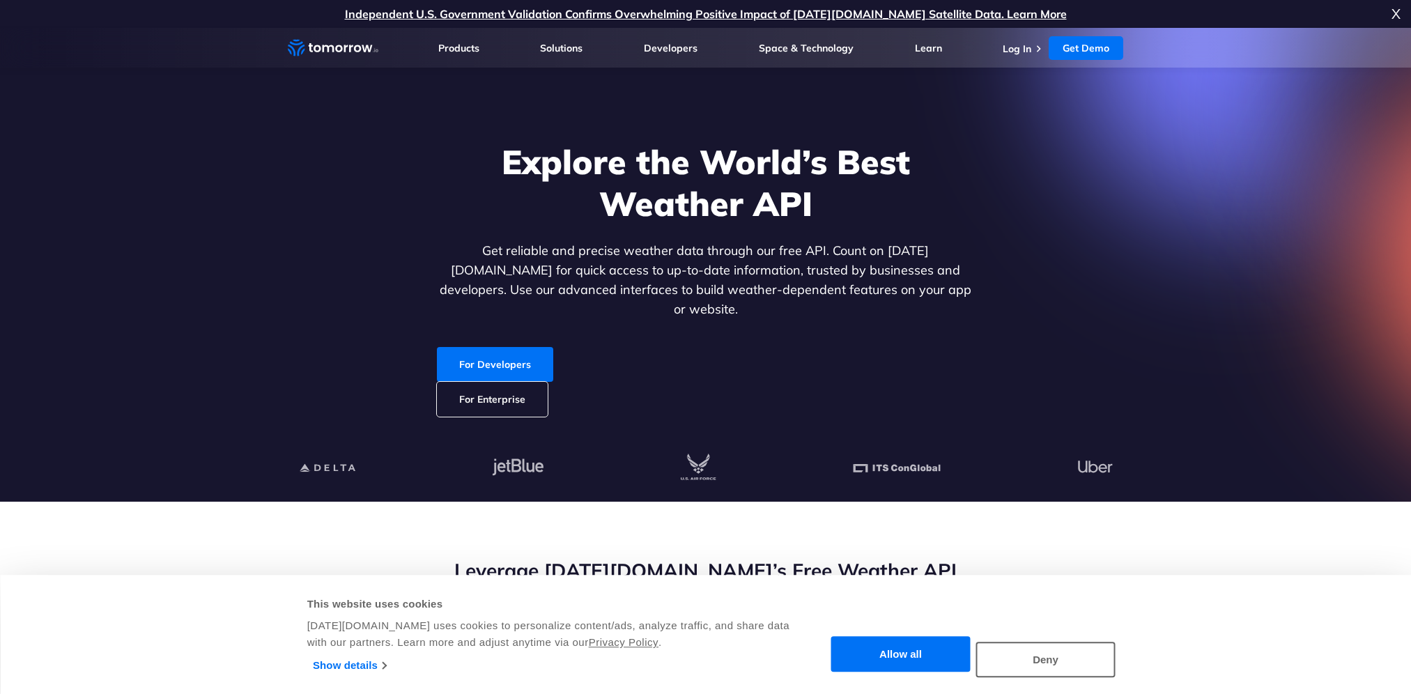 This screenshot has height=694, width=1411. What do you see at coordinates (1086, 48) in the screenshot?
I see `a: Get Demo` at bounding box center [1086, 48].